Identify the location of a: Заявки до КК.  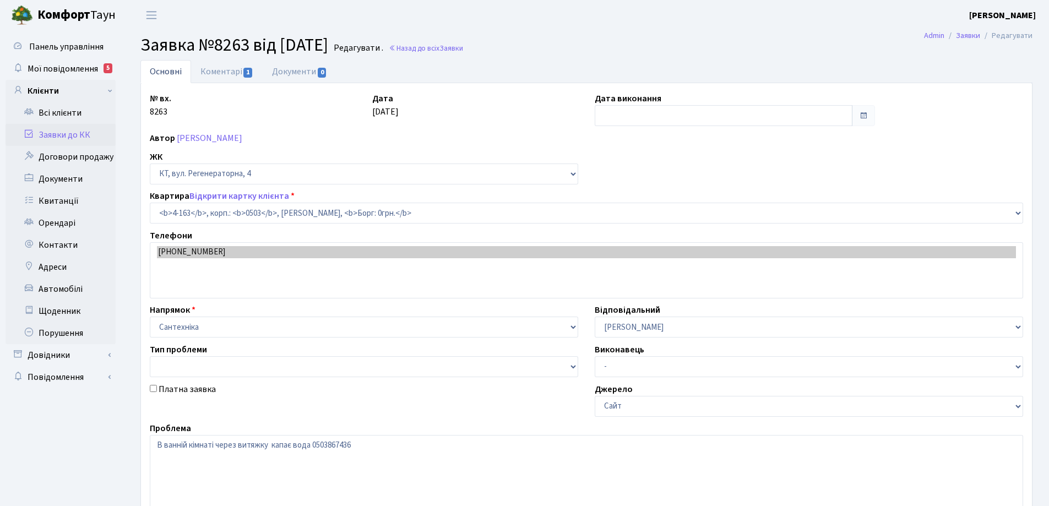
(61, 135).